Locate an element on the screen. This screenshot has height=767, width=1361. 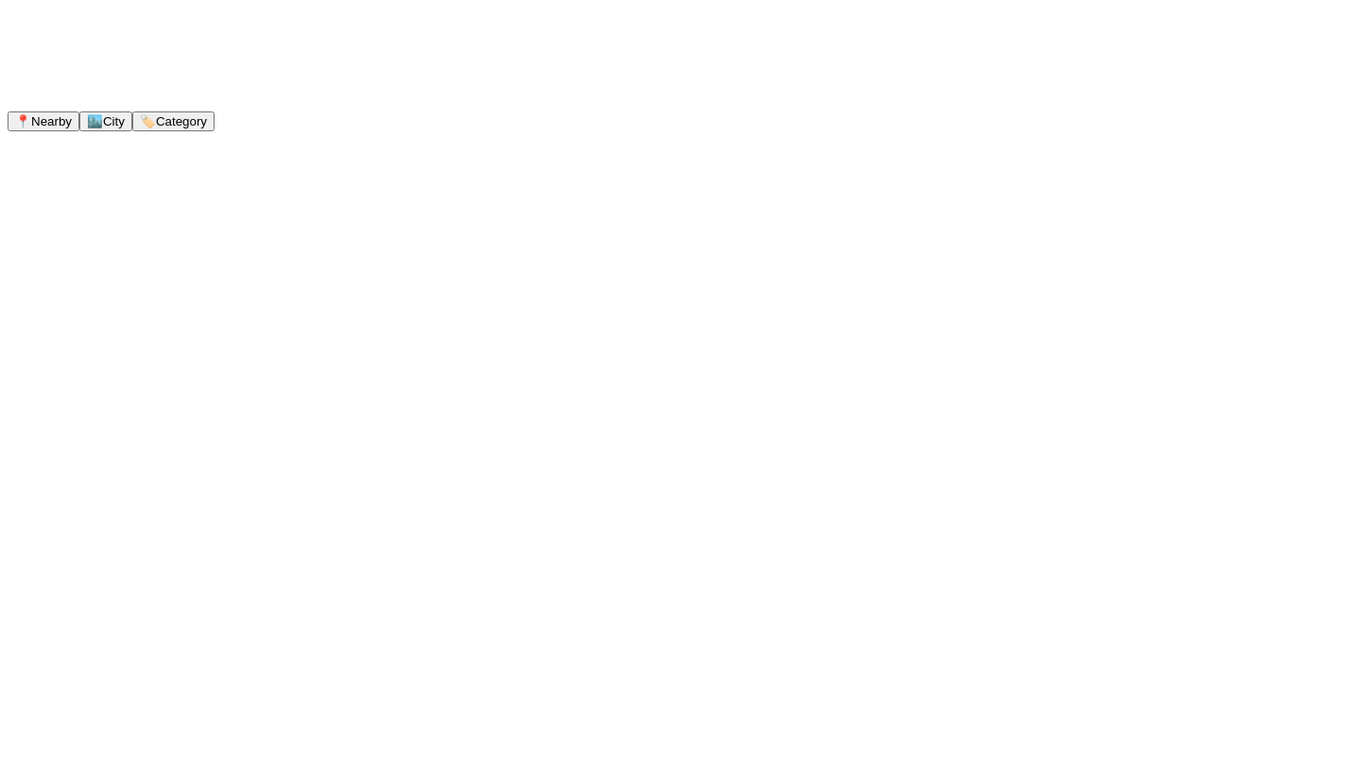
button: 📍Nearby is located at coordinates (43, 121).